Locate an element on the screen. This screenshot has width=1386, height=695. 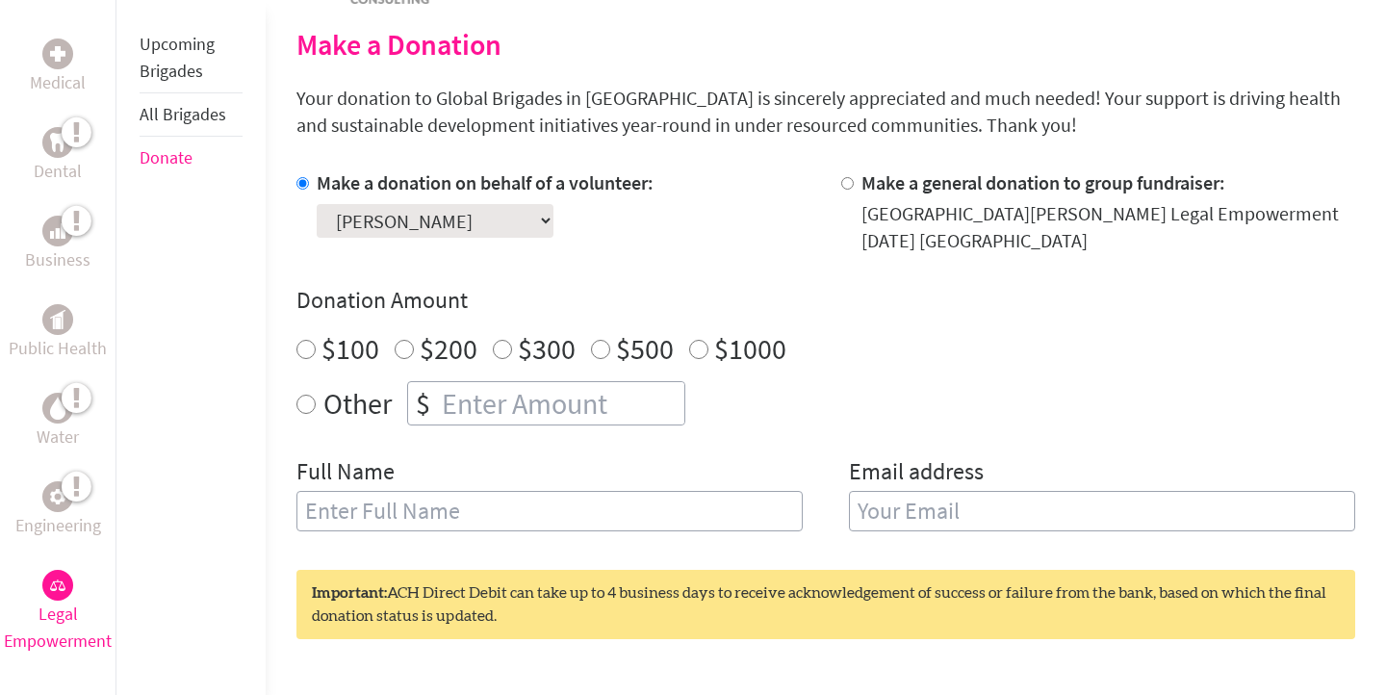
a: MedicalMedical is located at coordinates (58, 67).